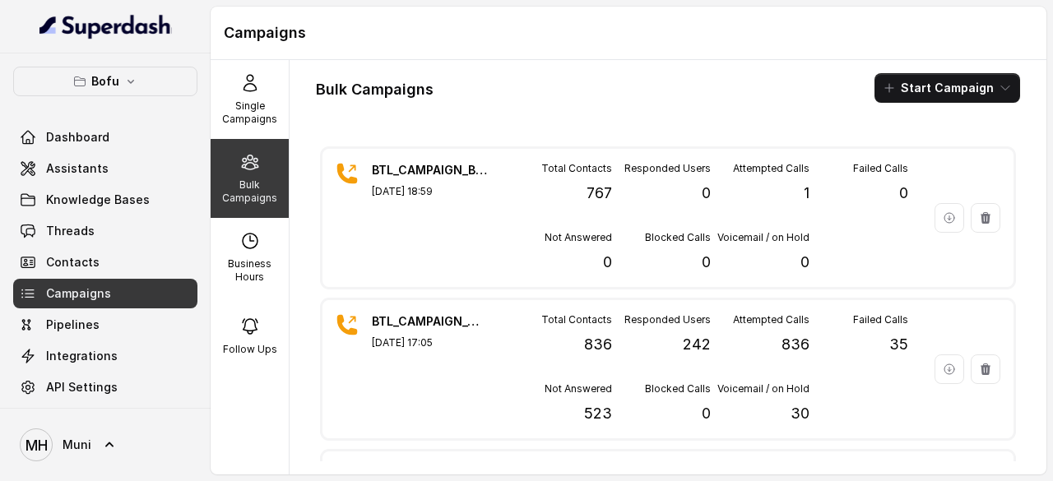 The width and height of the screenshot is (1053, 481). Describe the element at coordinates (806, 193) in the screenshot. I see `p: 1` at that location.